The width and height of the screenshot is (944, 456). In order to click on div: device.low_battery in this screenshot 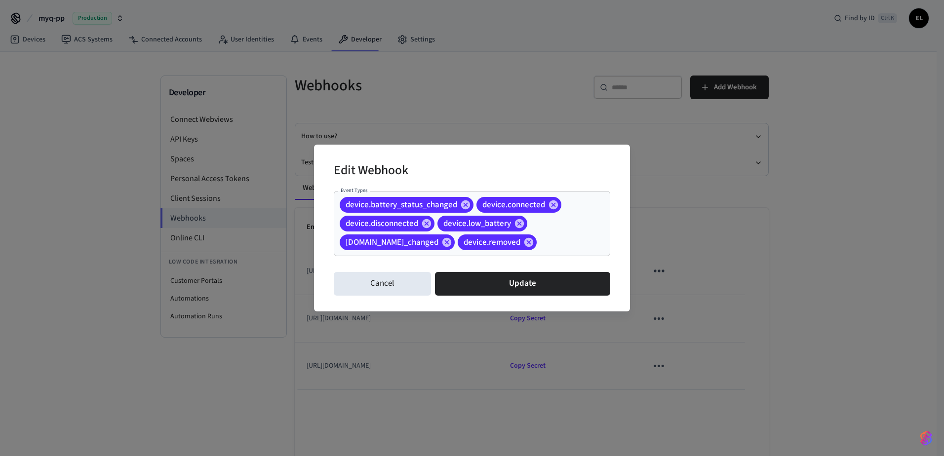, I will do `click(482, 224)`.